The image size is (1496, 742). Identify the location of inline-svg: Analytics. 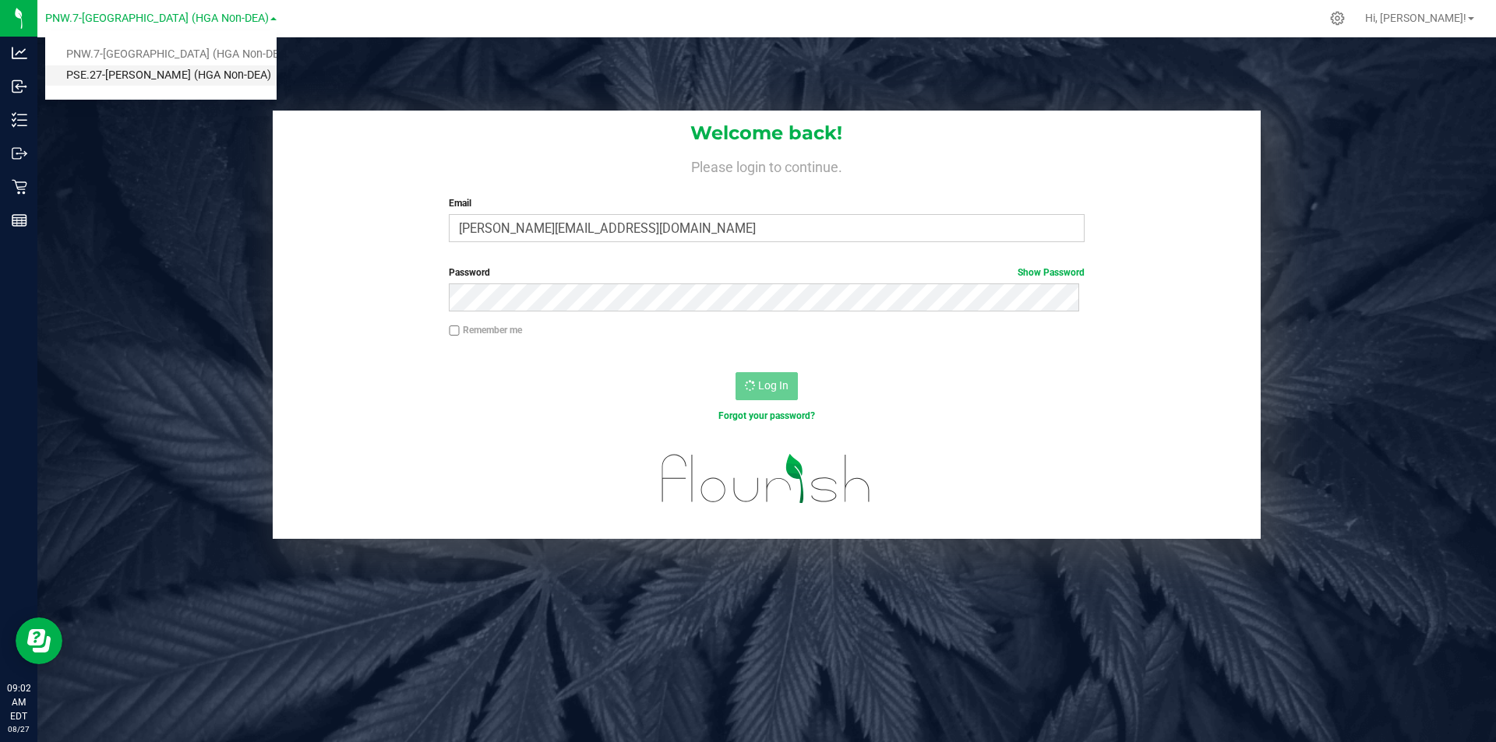
(19, 53).